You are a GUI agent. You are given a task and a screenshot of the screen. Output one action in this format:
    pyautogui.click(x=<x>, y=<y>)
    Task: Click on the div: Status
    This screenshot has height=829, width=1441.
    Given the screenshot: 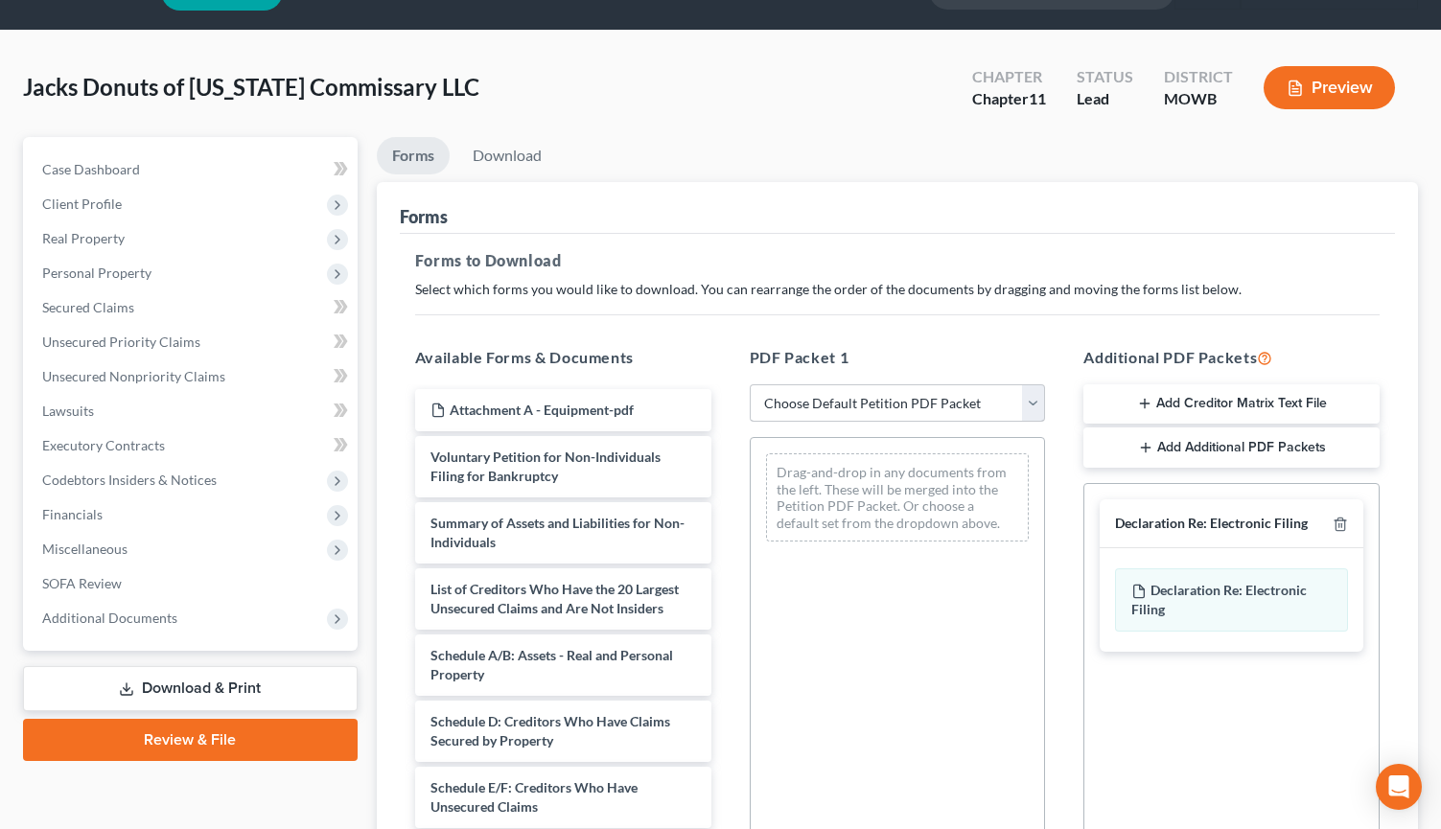 What is the action you would take?
    pyautogui.click(x=1104, y=77)
    